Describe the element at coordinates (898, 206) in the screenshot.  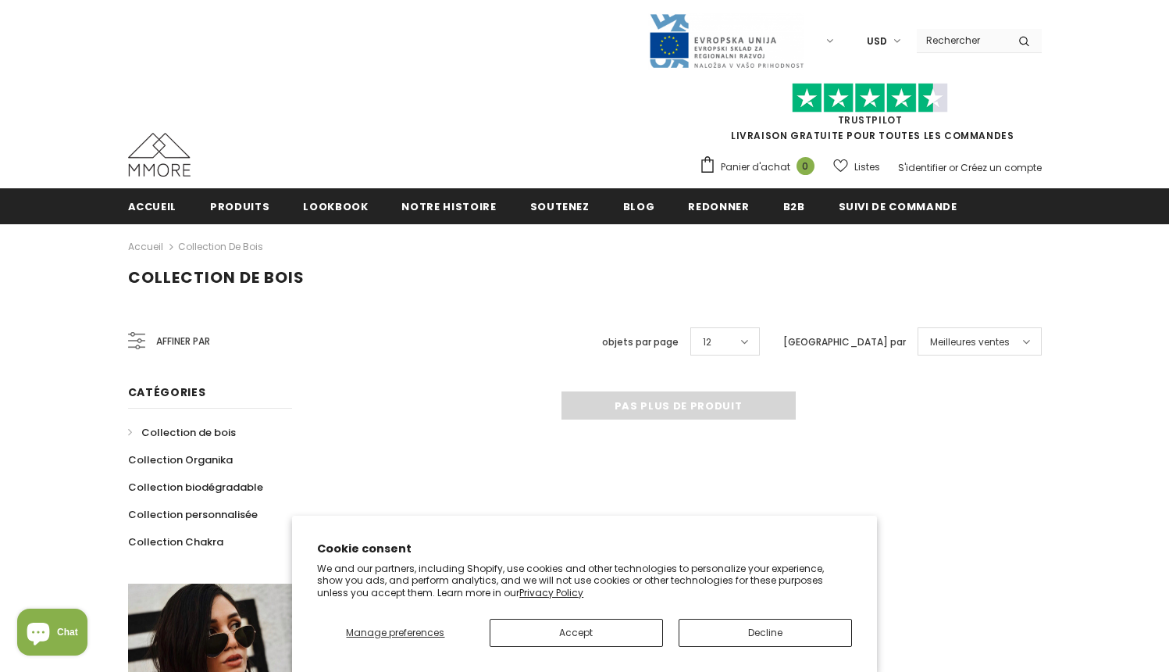
I see `span: Suivi de commande` at that location.